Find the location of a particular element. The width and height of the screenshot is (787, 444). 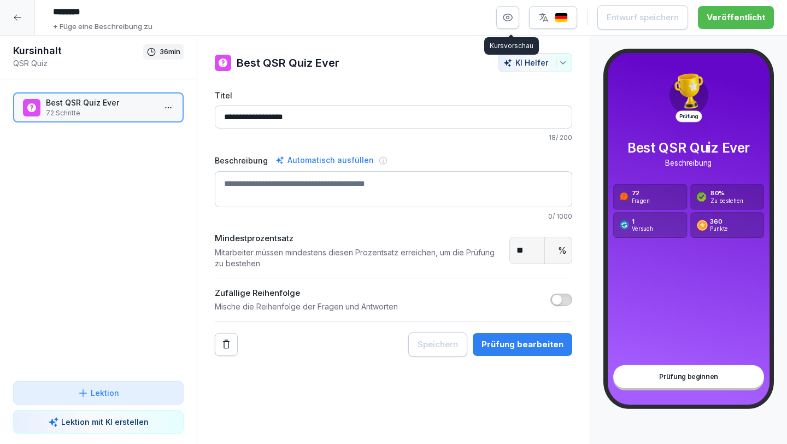

p: QSR Quiz is located at coordinates (78, 63).